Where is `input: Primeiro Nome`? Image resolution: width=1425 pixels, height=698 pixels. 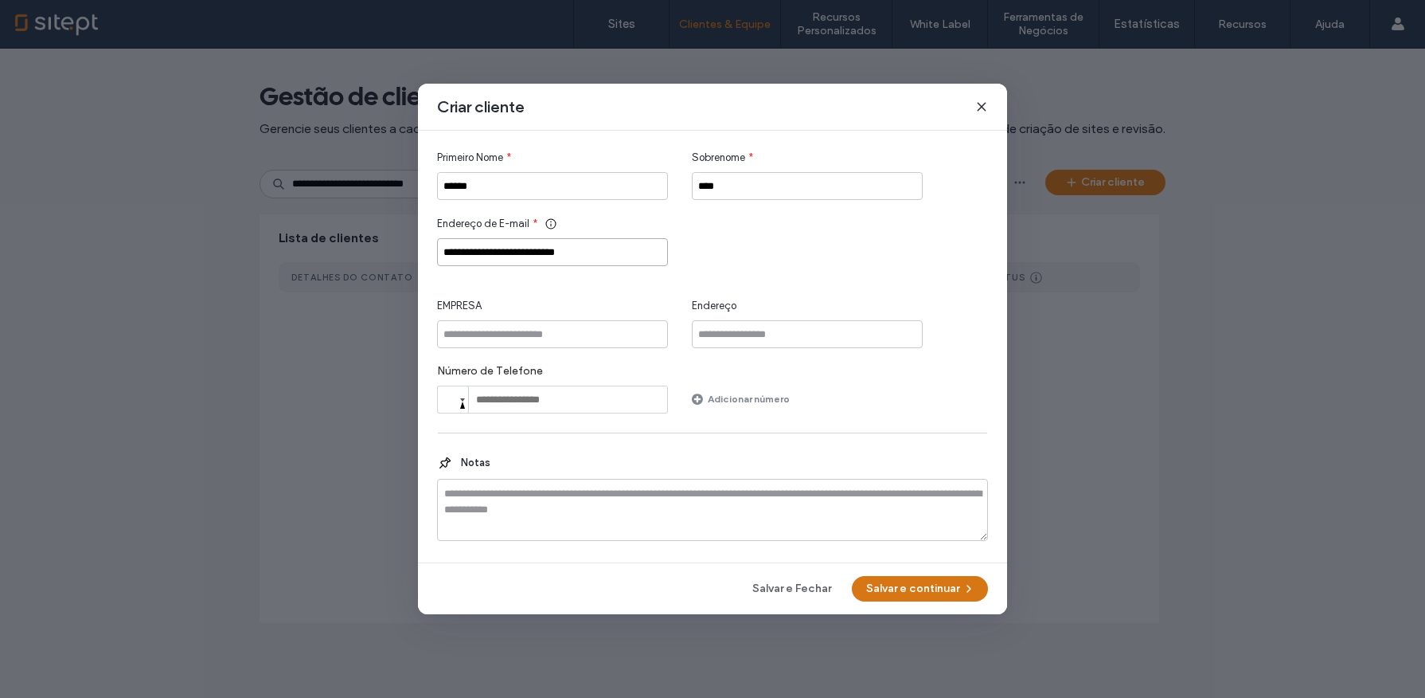
input: Primeiro Nome is located at coordinates (553, 186).